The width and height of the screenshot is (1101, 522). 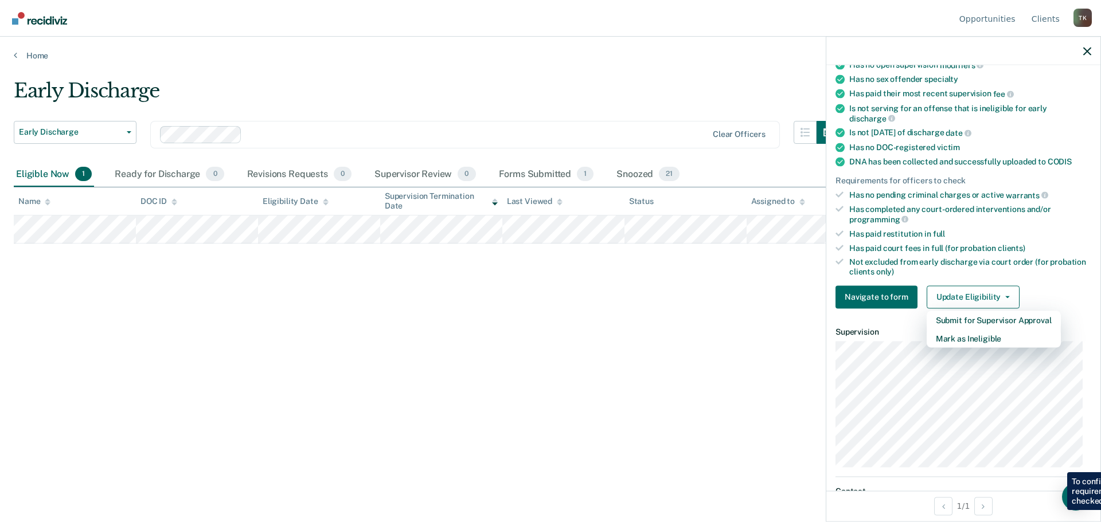 I want to click on div: Last Viewed, so click(x=534, y=201).